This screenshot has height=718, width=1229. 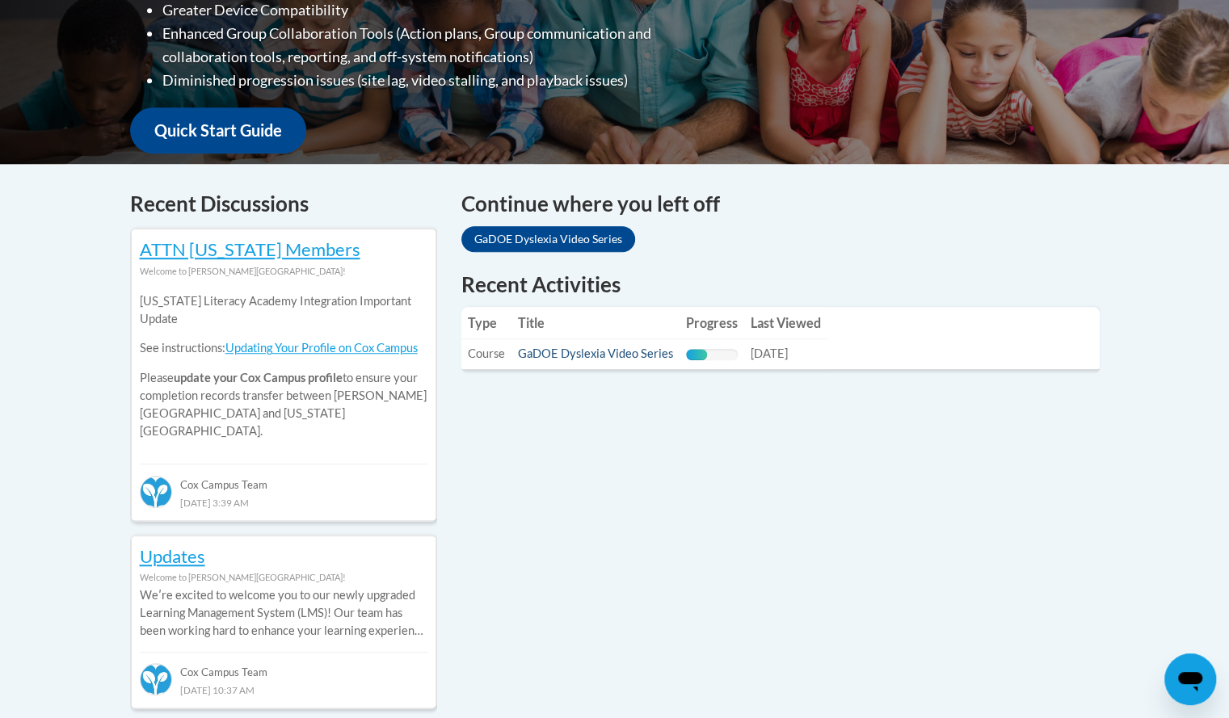 What do you see at coordinates (284, 613) in the screenshot?
I see `p: Weʹre excited to welcome you to our newly upgraded Learning Management System (LMS)! Our team has...` at bounding box center [284, 613].